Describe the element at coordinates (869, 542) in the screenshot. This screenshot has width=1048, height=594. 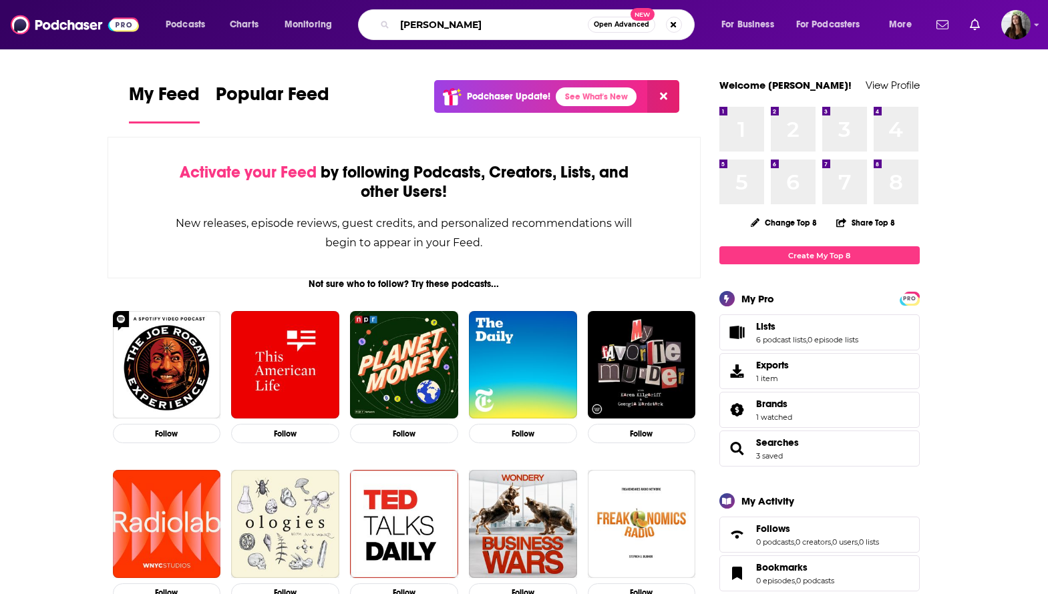
I see `a: 0 lists` at that location.